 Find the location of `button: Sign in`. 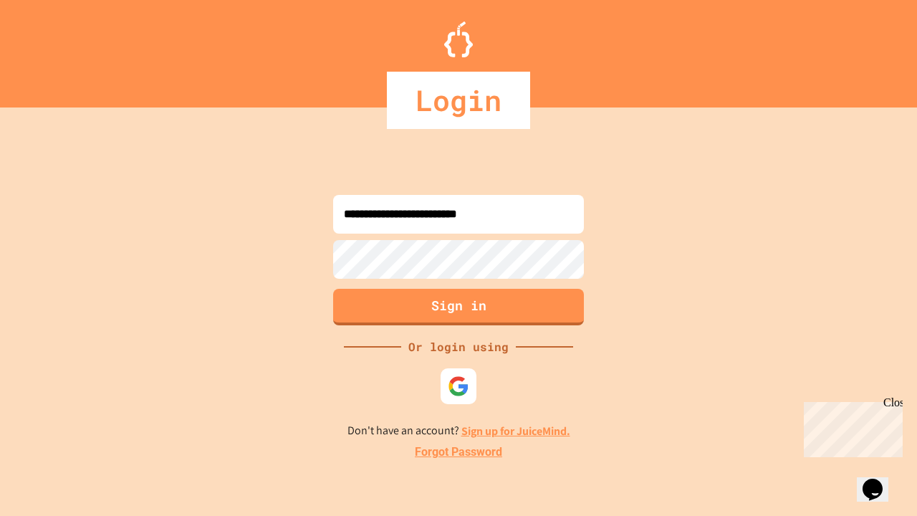

button: Sign in is located at coordinates (459, 307).